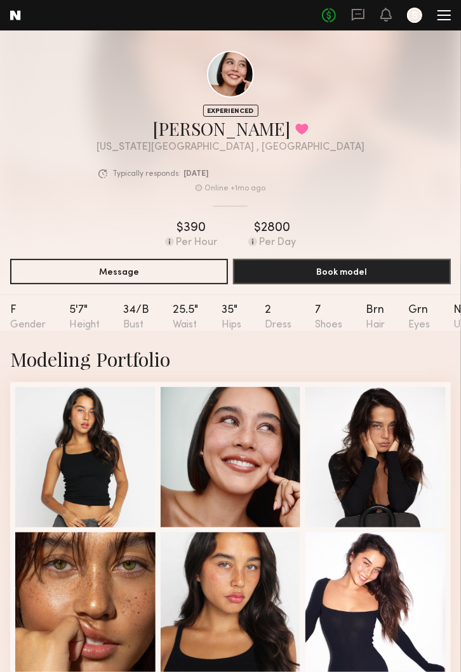 This screenshot has width=461, height=672. I want to click on div: 25.5", so click(197, 317).